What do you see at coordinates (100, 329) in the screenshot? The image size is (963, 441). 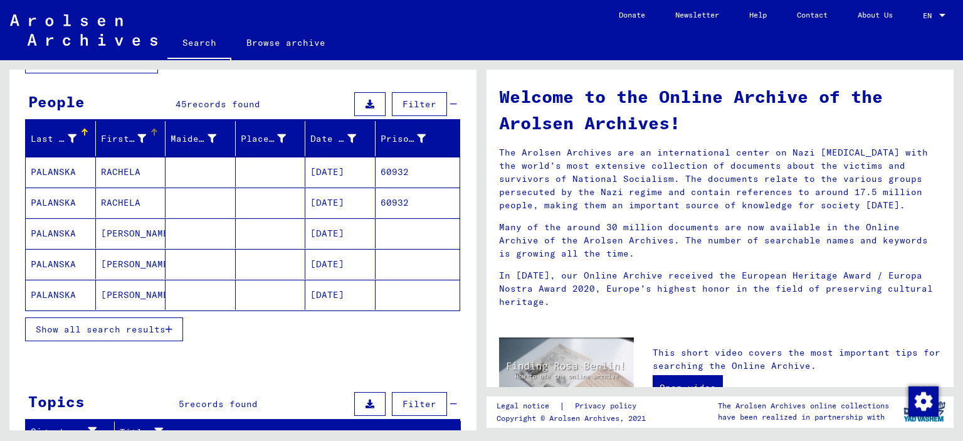 I see `span: Show all search results` at bounding box center [100, 329].